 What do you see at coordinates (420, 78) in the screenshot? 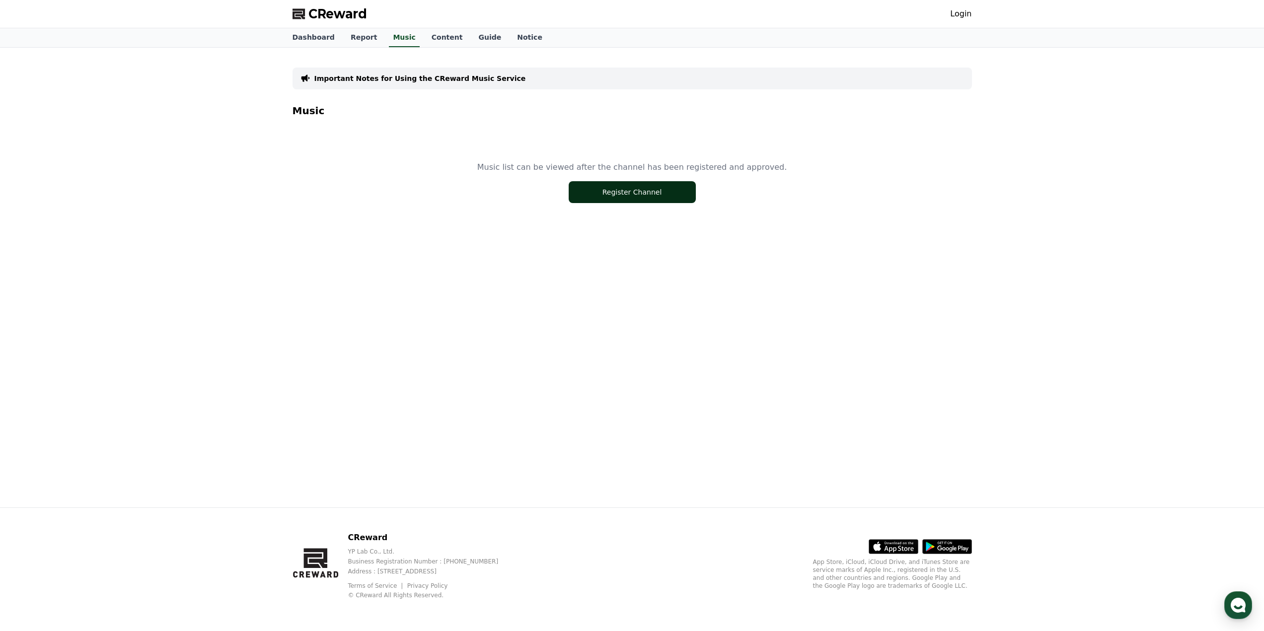
I see `a: Important Notes for Using the CReward Music Service` at bounding box center [420, 78].